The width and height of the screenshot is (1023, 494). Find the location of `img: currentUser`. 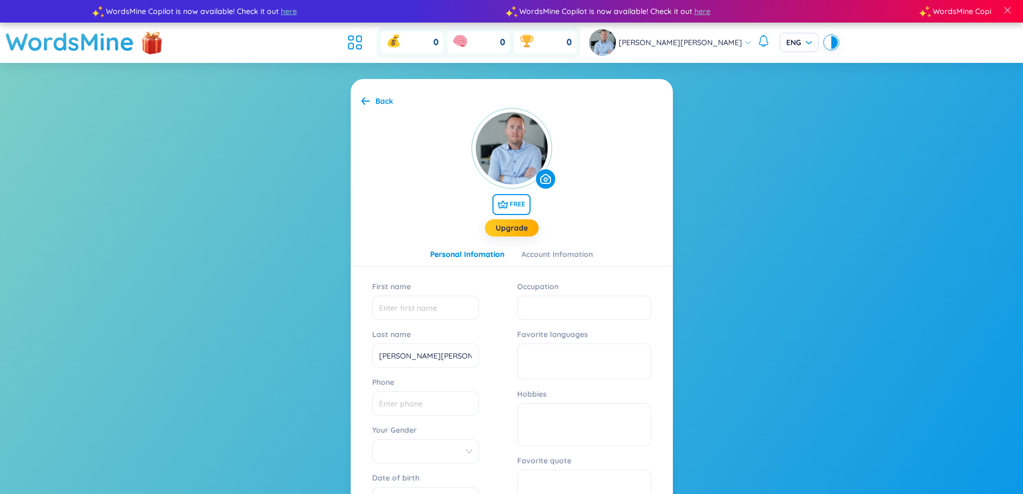

img: currentUser is located at coordinates (512, 148).